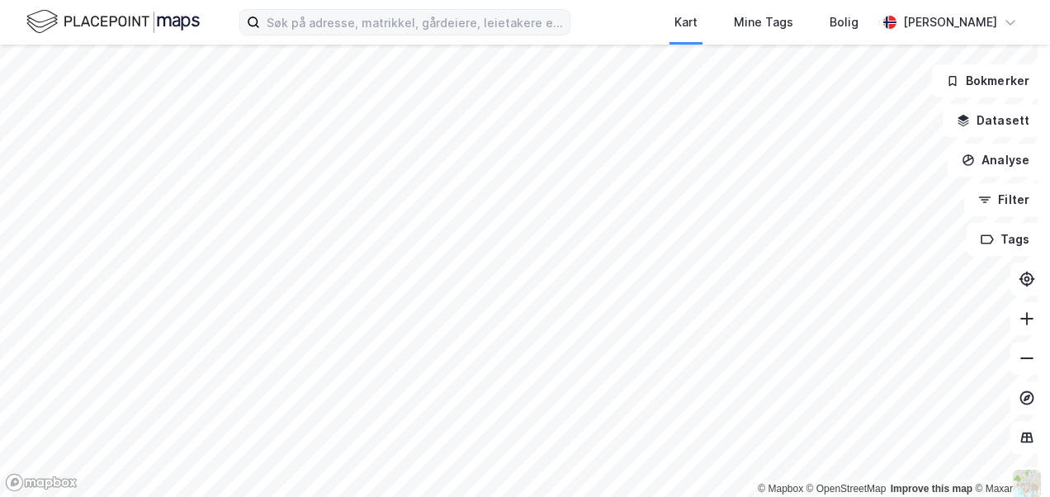 The width and height of the screenshot is (1050, 497). What do you see at coordinates (764, 22) in the screenshot?
I see `div: Mine Tags` at bounding box center [764, 22].